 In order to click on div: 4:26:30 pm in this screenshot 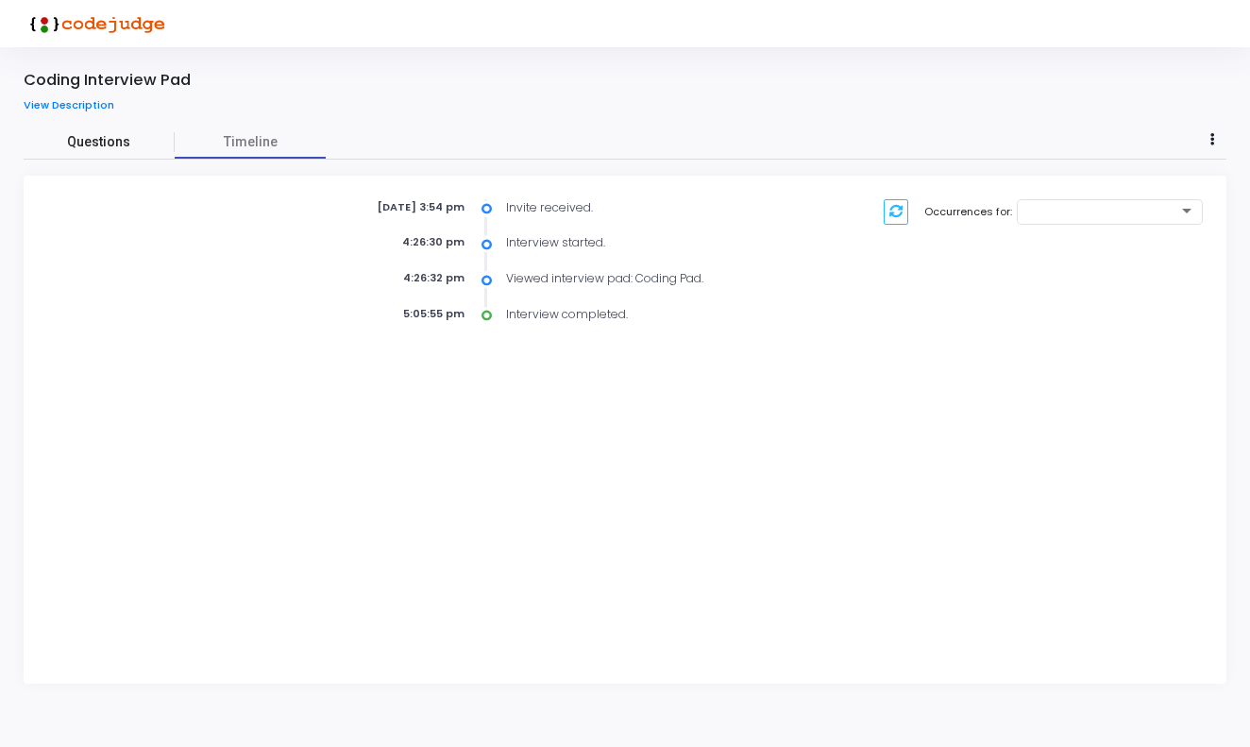, I will do `click(361, 242)`.